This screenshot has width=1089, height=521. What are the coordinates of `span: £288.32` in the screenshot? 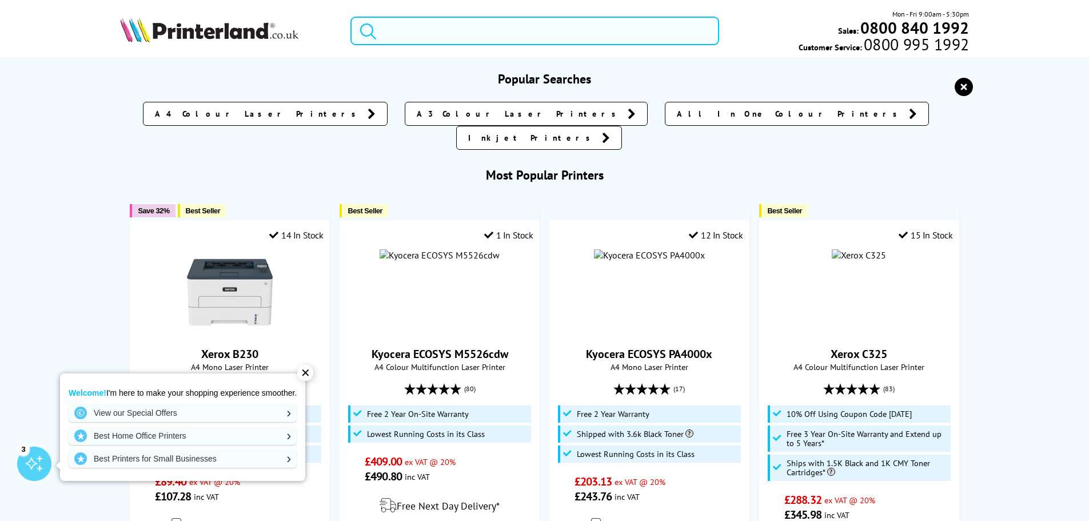 It's located at (803, 500).